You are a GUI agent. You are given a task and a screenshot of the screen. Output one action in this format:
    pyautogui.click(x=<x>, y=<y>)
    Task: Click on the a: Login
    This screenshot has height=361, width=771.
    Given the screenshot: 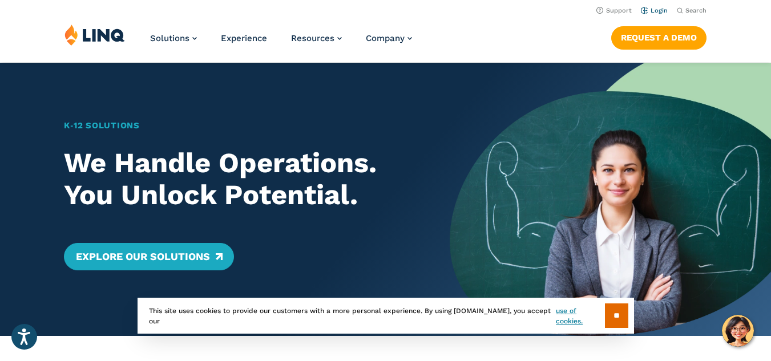 What is the action you would take?
    pyautogui.click(x=654, y=10)
    